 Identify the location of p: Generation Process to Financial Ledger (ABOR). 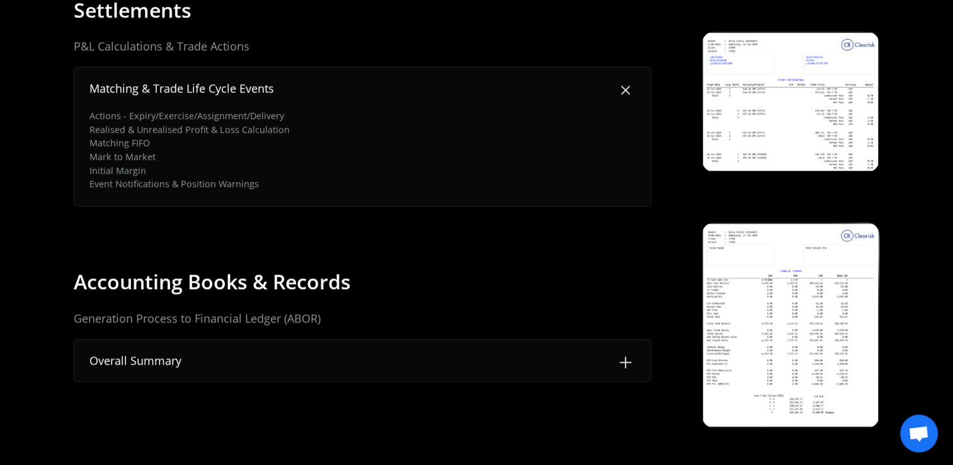
(363, 318).